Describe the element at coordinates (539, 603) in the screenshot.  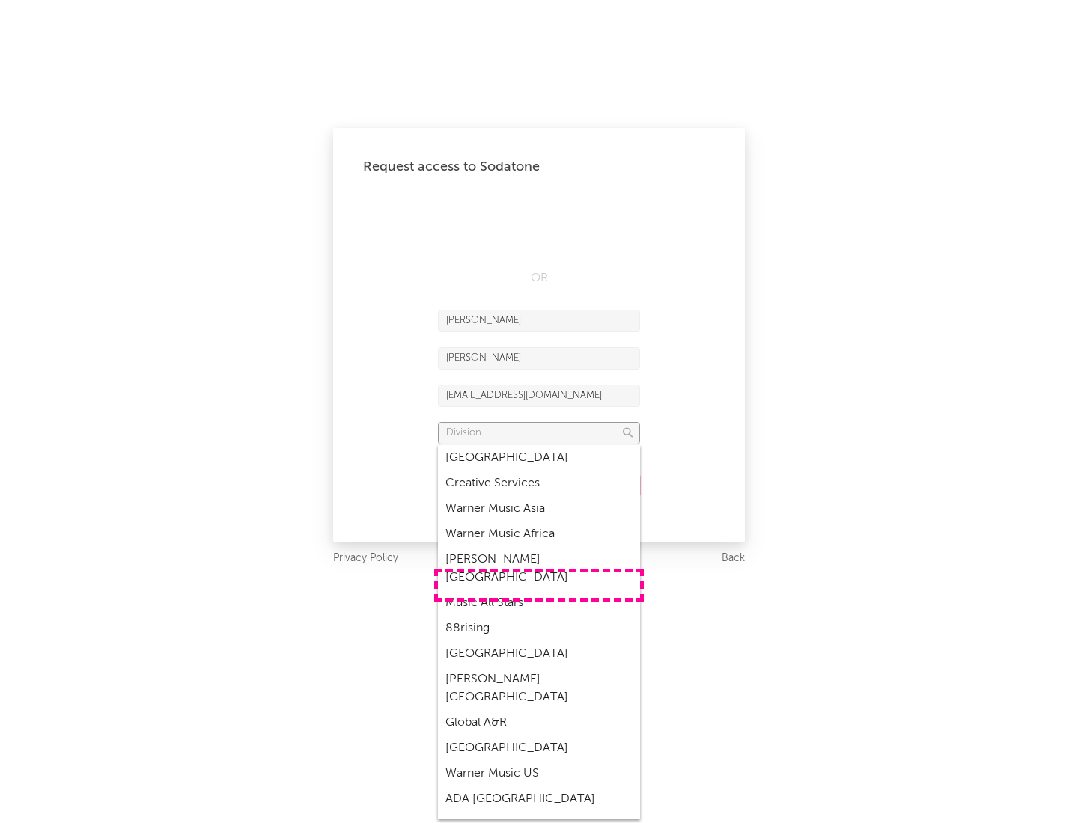
I see `div: Music All Stars` at that location.